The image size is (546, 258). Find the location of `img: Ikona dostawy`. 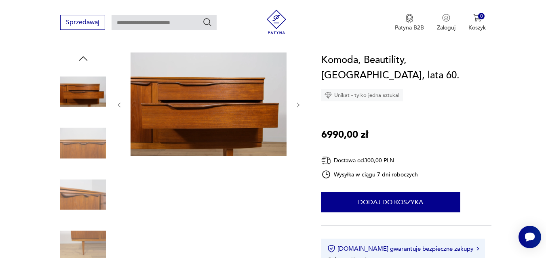

img: Ikona dostawy is located at coordinates (326, 160).